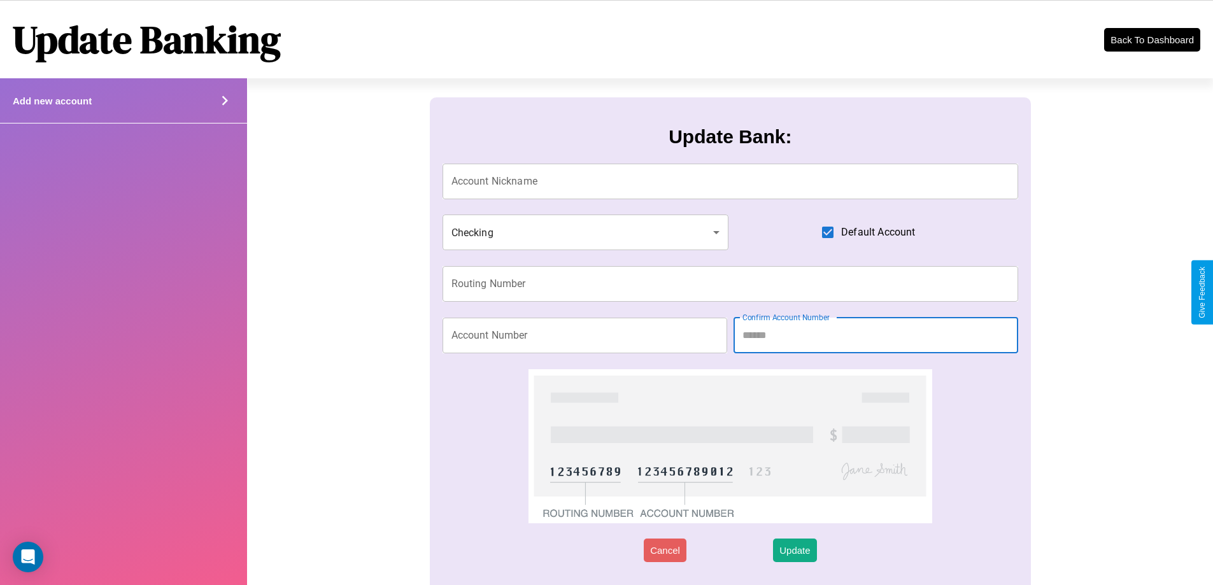 This screenshot has width=1213, height=585. What do you see at coordinates (665, 550) in the screenshot?
I see `button: Cancel` at bounding box center [665, 550].